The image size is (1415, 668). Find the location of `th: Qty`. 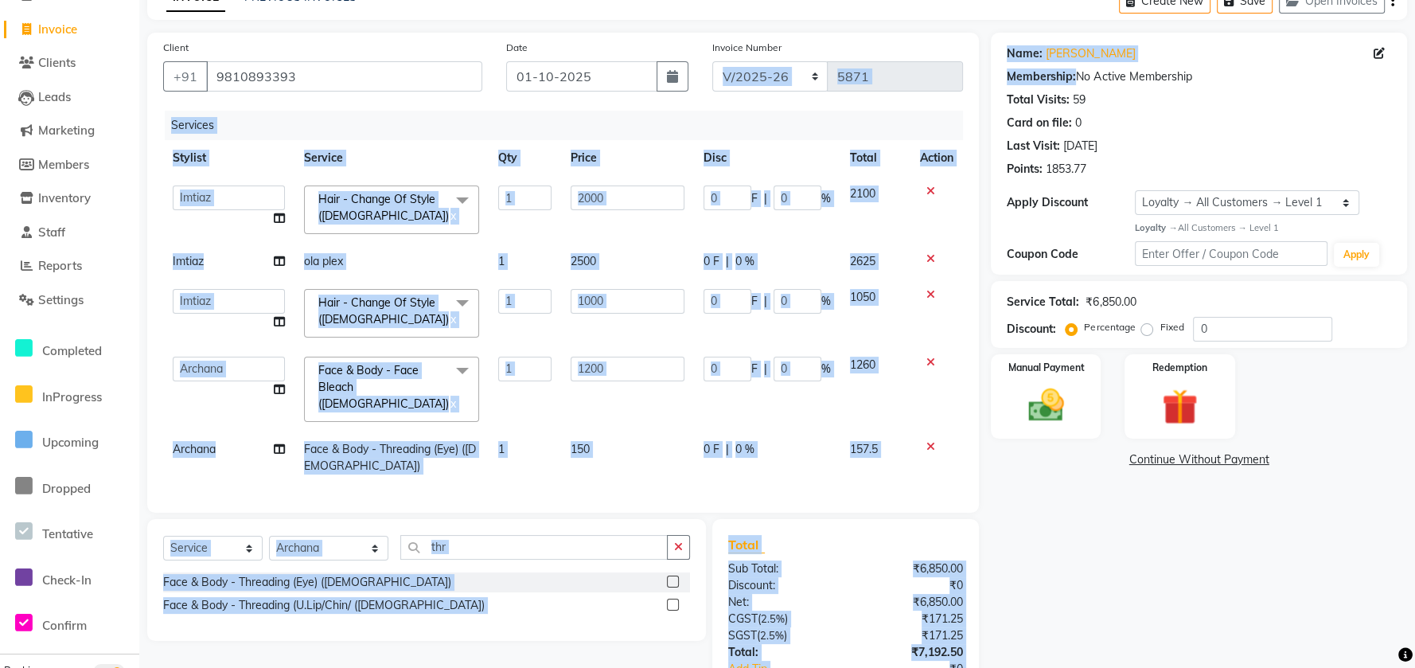

th: Qty is located at coordinates (524, 158).